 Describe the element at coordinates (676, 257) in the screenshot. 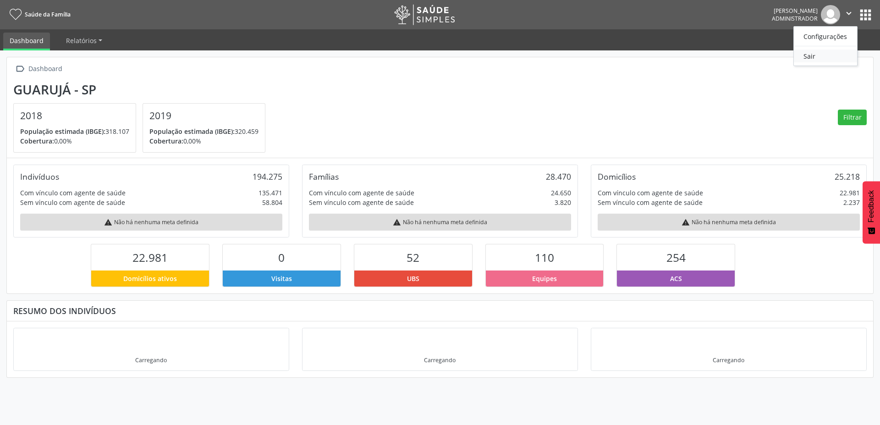

I see `span: 254` at that location.